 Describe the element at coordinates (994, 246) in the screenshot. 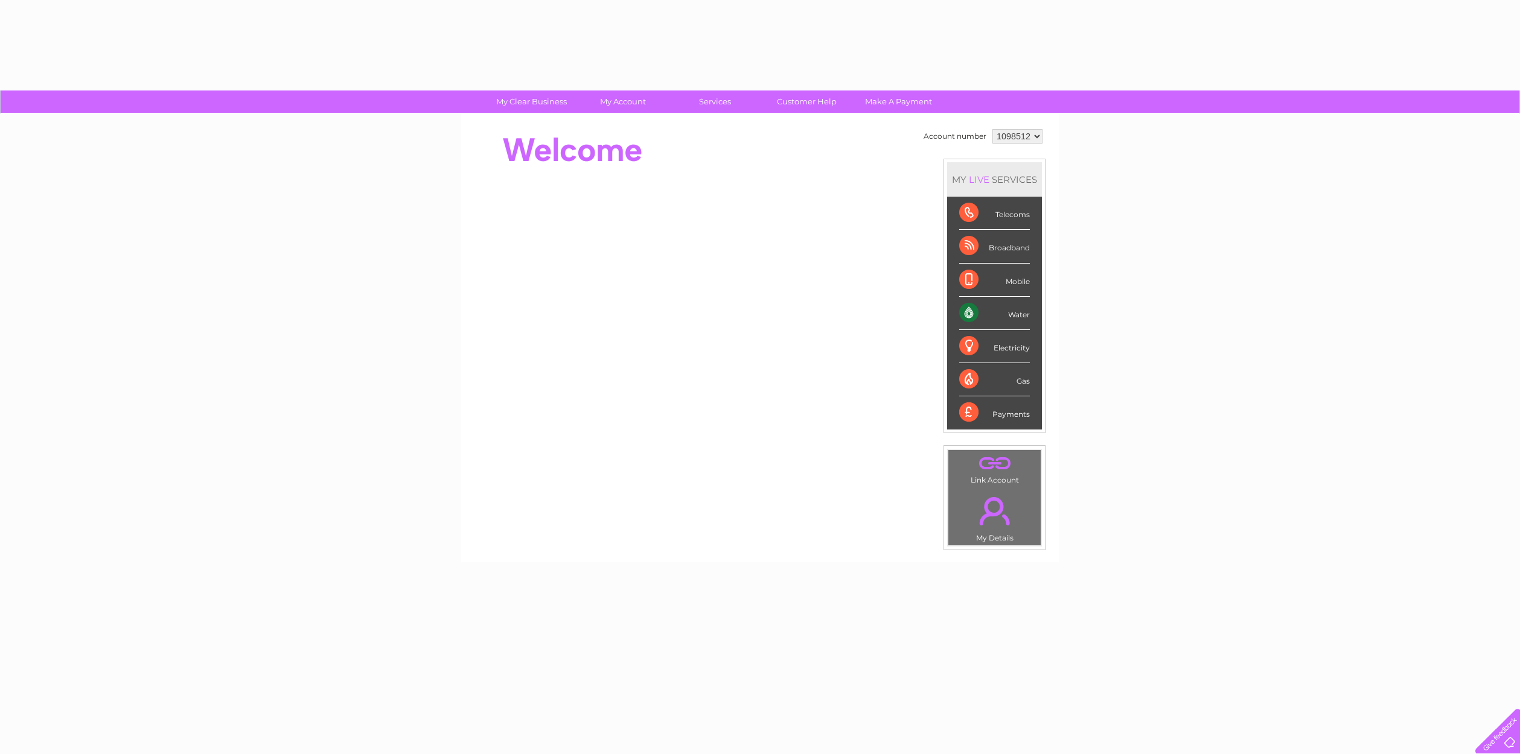

I see `div: Broadband` at that location.